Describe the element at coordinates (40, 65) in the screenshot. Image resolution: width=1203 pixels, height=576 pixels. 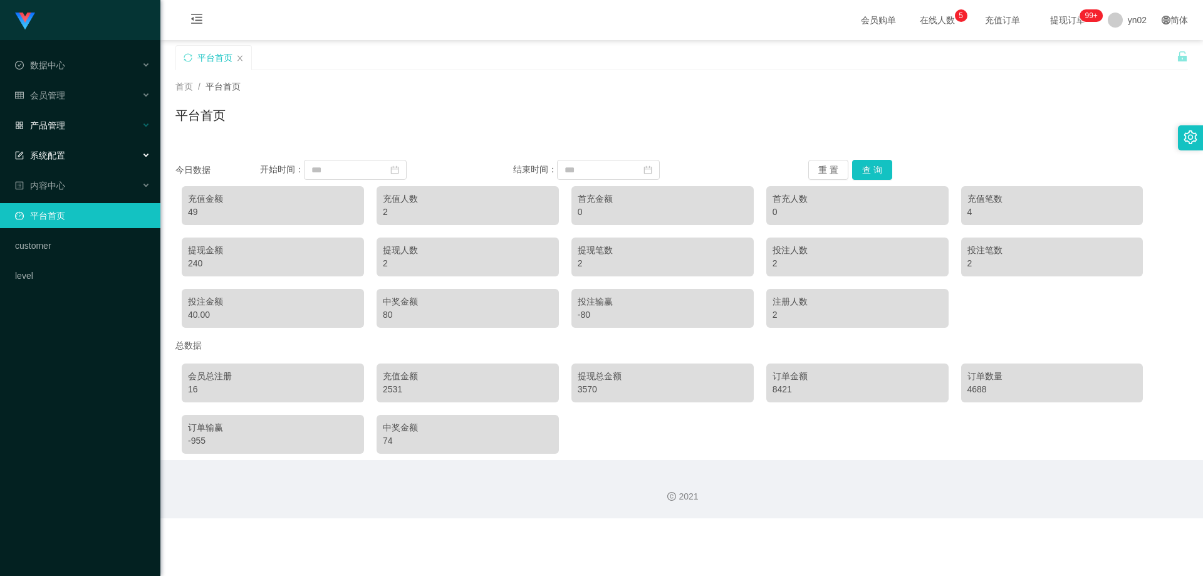
I see `span: 数据中心` at that location.